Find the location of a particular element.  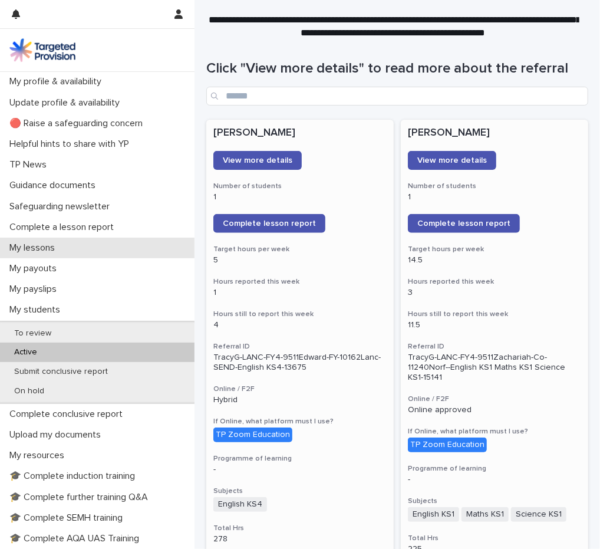

p: Submit conclusive report is located at coordinates (61, 371).